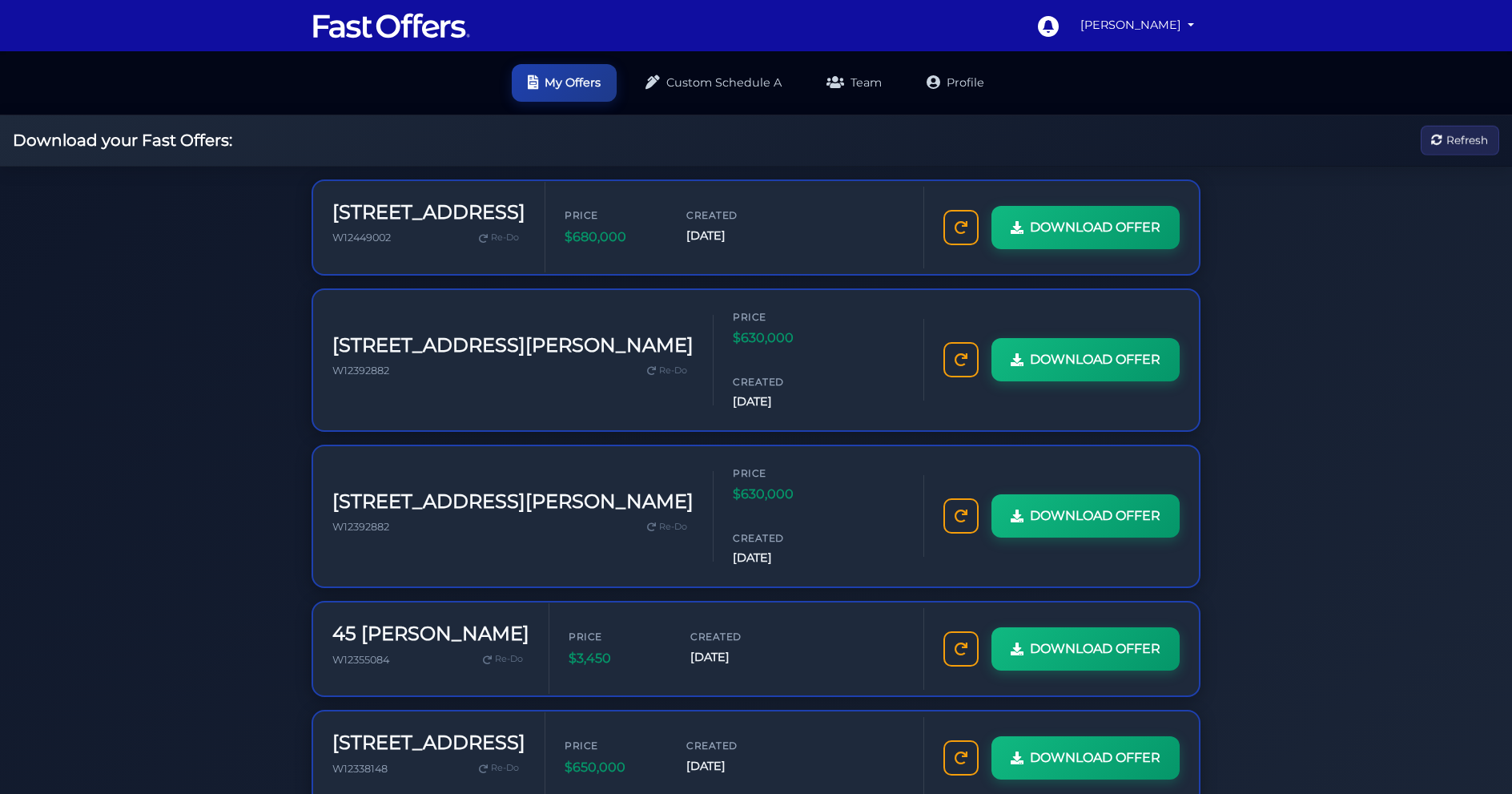  What do you see at coordinates (1460, 140) in the screenshot?
I see `button: Refresh` at bounding box center [1460, 140].